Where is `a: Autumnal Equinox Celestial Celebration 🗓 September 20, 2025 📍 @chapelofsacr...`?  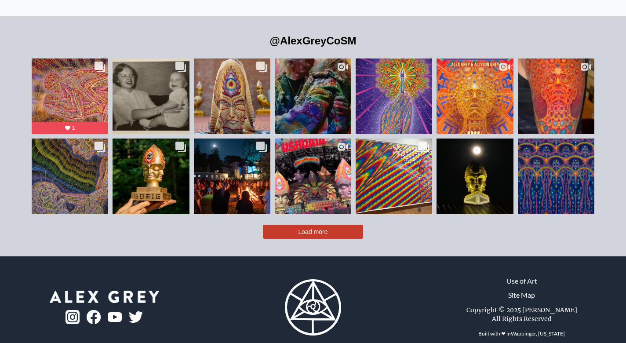
a: Autumnal Equinox Celestial Celebration 🗓 September 20, 2025 📍 @chapelofsacr... is located at coordinates (475, 96).